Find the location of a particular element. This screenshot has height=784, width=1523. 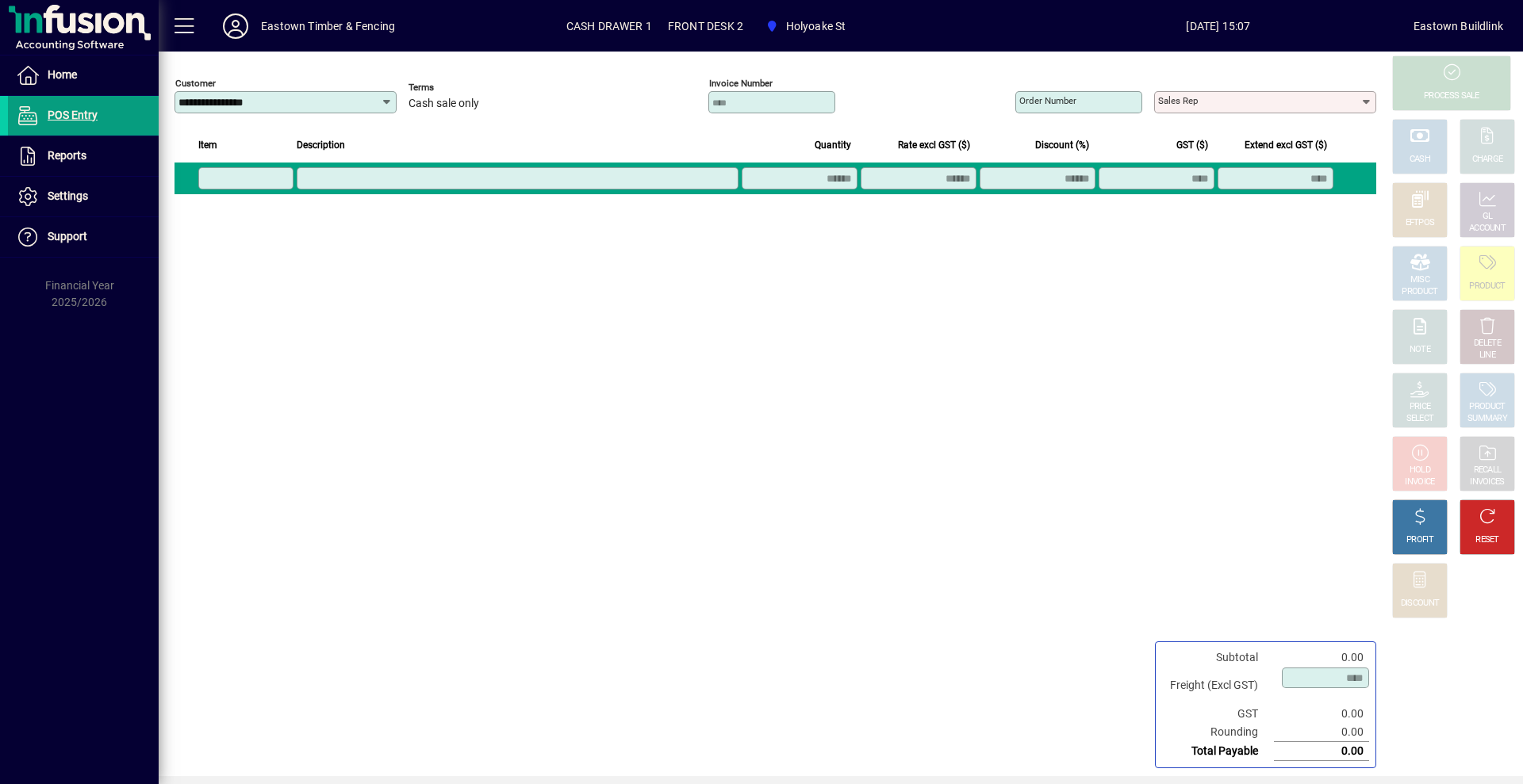

span: Discount (%) is located at coordinates (1062, 145).